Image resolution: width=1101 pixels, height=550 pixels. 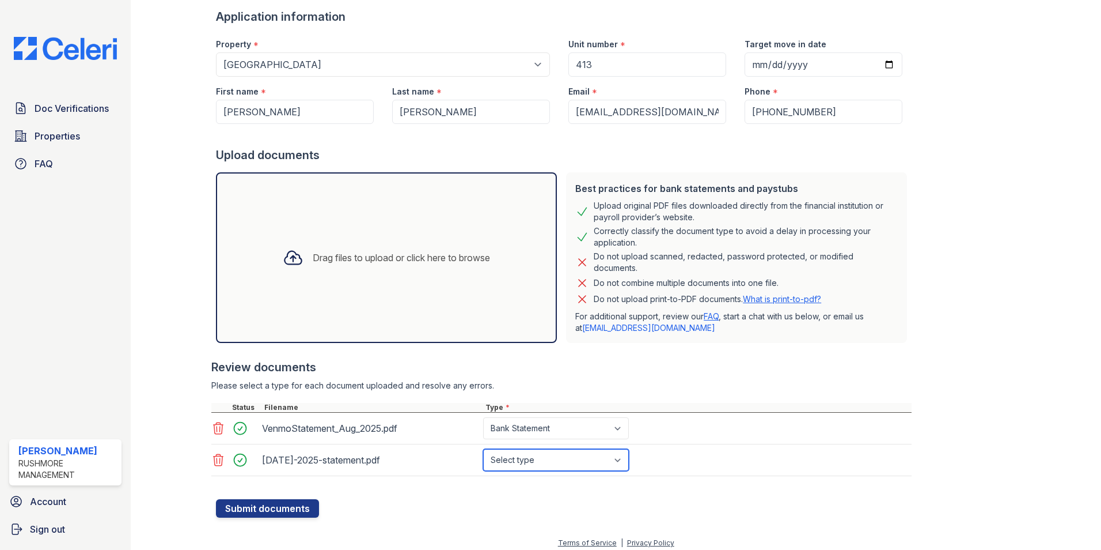 I want to click on span: FAQ, so click(x=44, y=164).